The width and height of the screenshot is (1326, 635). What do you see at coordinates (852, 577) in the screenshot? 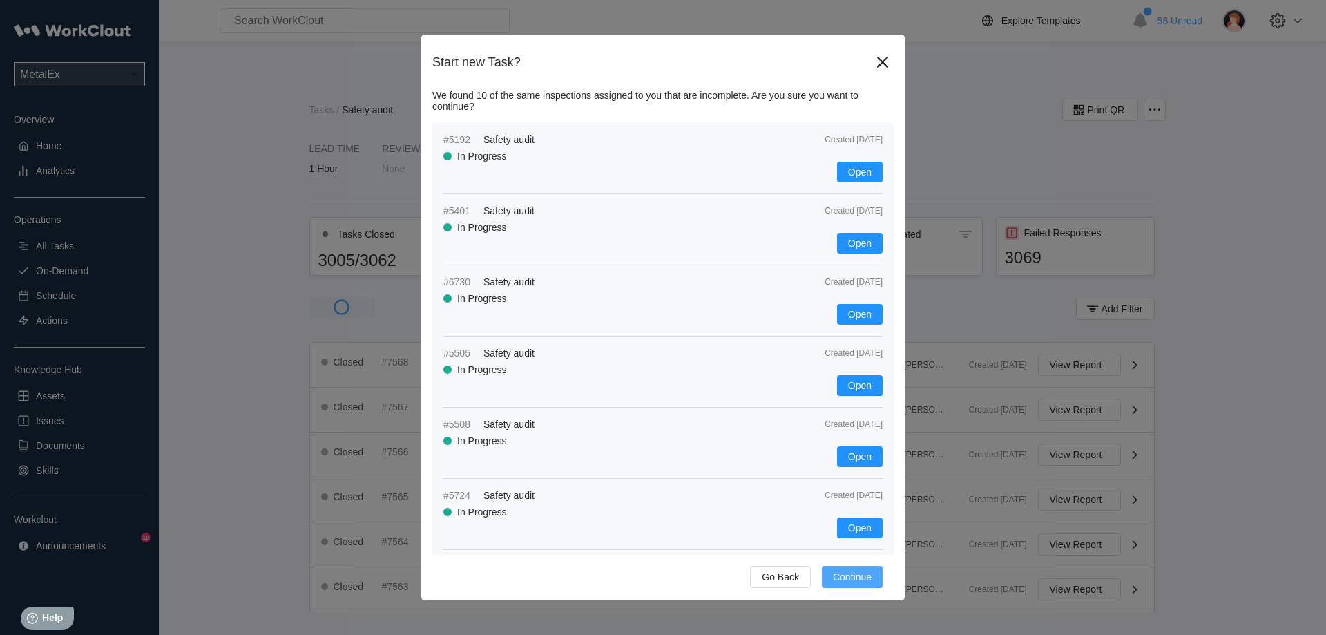
I see `span: Continue` at bounding box center [852, 577].